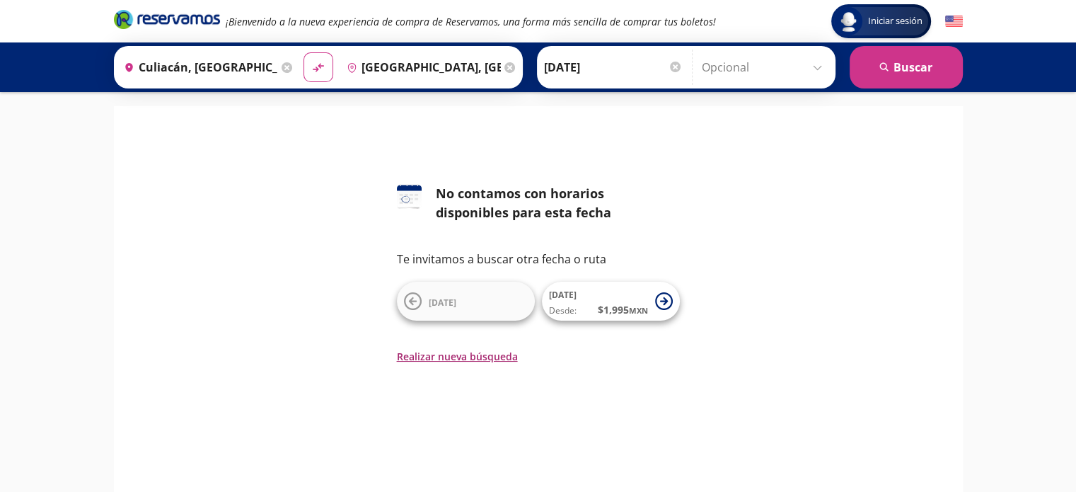 The width and height of the screenshot is (1076, 492). Describe the element at coordinates (539, 259) in the screenshot. I see `p: Te invitamos a buscar otra fecha o ruta` at that location.